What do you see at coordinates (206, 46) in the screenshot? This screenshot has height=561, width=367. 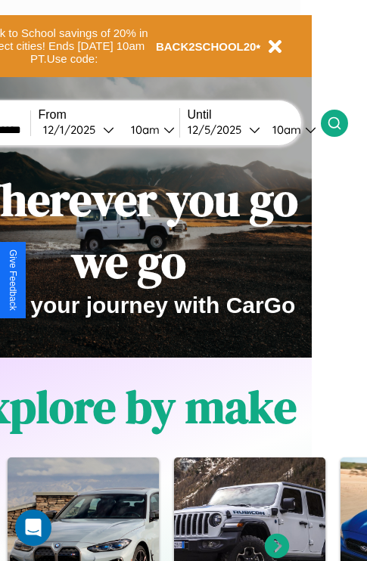 I see `b: BACK2SCHOOL20` at bounding box center [206, 46].